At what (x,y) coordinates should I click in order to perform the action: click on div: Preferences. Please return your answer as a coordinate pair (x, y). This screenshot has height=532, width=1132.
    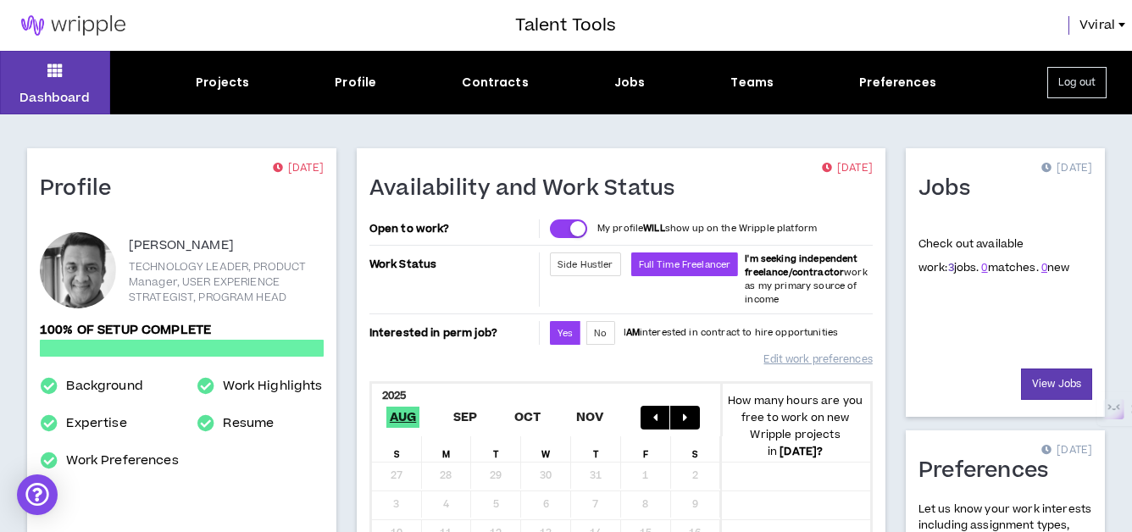
    Looking at the image, I should click on (897, 82).